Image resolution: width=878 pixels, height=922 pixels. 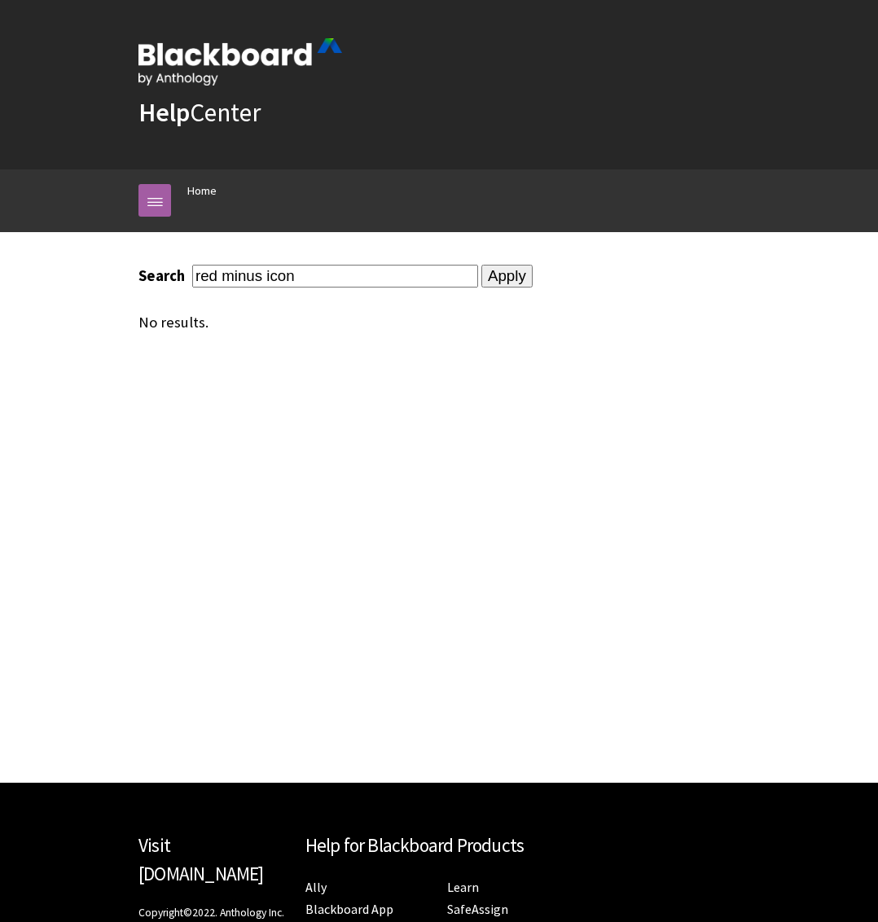 What do you see at coordinates (164, 112) in the screenshot?
I see `strong: Help` at bounding box center [164, 112].